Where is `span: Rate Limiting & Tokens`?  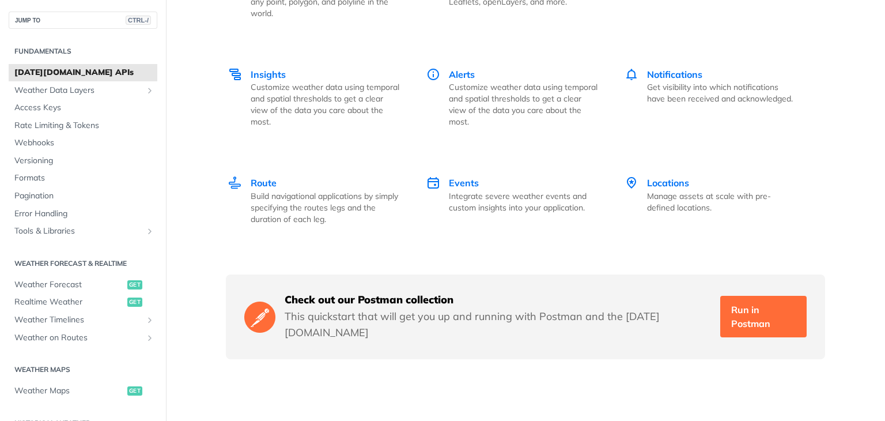
span: Rate Limiting & Tokens is located at coordinates (84, 126).